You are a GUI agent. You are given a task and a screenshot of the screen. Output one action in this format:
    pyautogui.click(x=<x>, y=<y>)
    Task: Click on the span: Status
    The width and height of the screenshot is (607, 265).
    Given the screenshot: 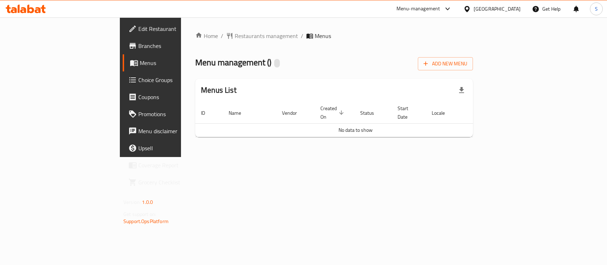 What is the action you would take?
    pyautogui.click(x=372, y=113)
    